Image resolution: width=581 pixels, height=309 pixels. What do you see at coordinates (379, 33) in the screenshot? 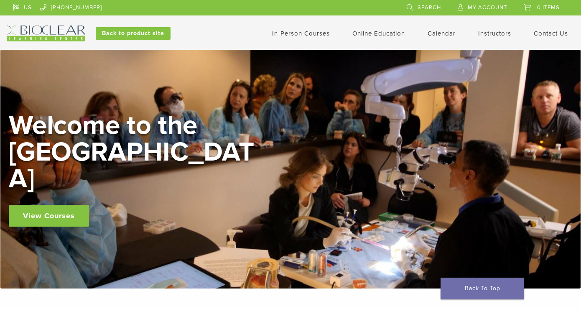
I see `a: Online Education` at bounding box center [379, 33].